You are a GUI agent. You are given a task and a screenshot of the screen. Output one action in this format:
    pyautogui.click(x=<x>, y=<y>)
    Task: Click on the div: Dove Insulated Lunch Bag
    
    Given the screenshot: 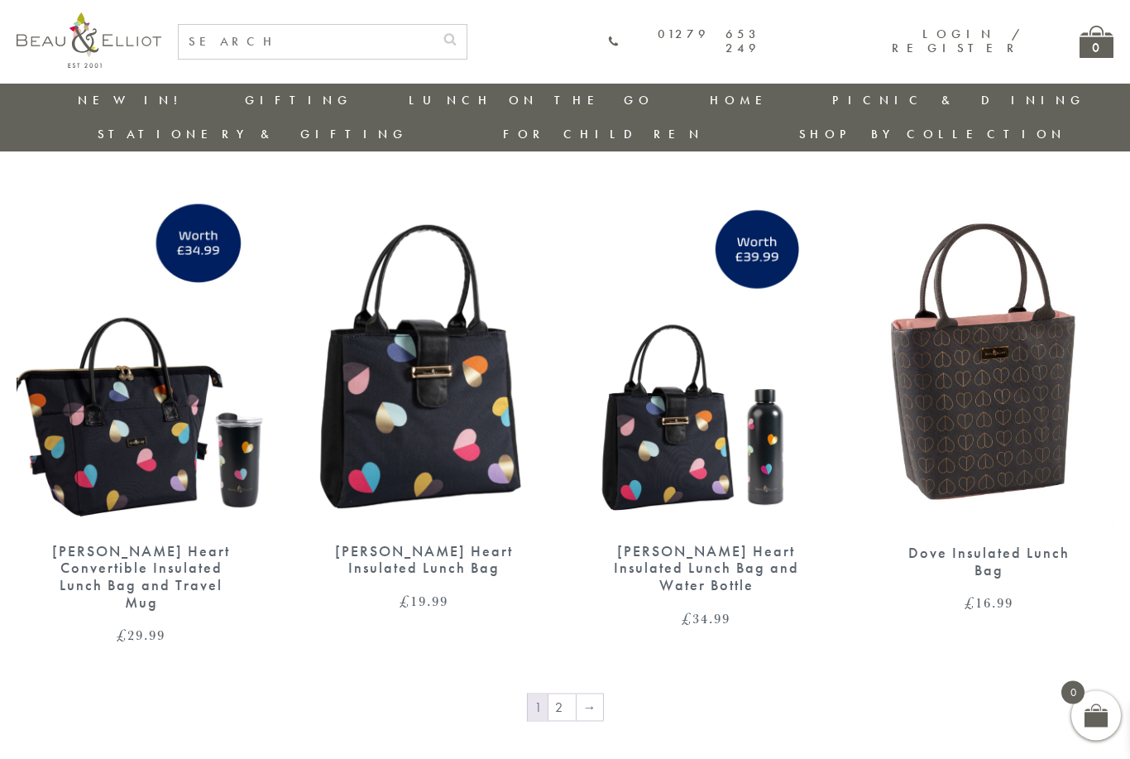 What is the action you would take?
    pyautogui.click(x=989, y=561)
    